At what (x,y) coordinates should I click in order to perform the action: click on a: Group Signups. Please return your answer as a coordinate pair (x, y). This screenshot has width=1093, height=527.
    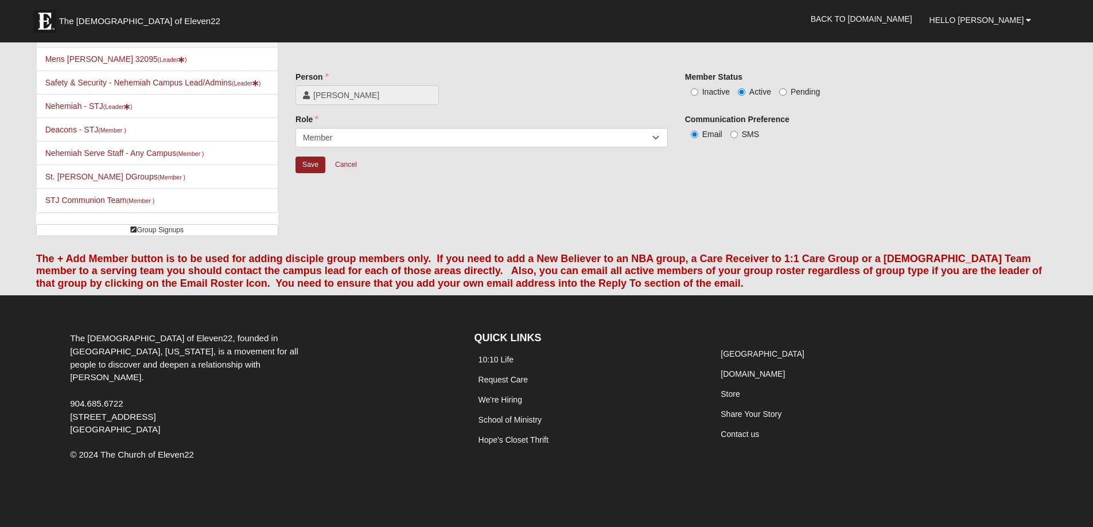
    Looking at the image, I should click on (157, 230).